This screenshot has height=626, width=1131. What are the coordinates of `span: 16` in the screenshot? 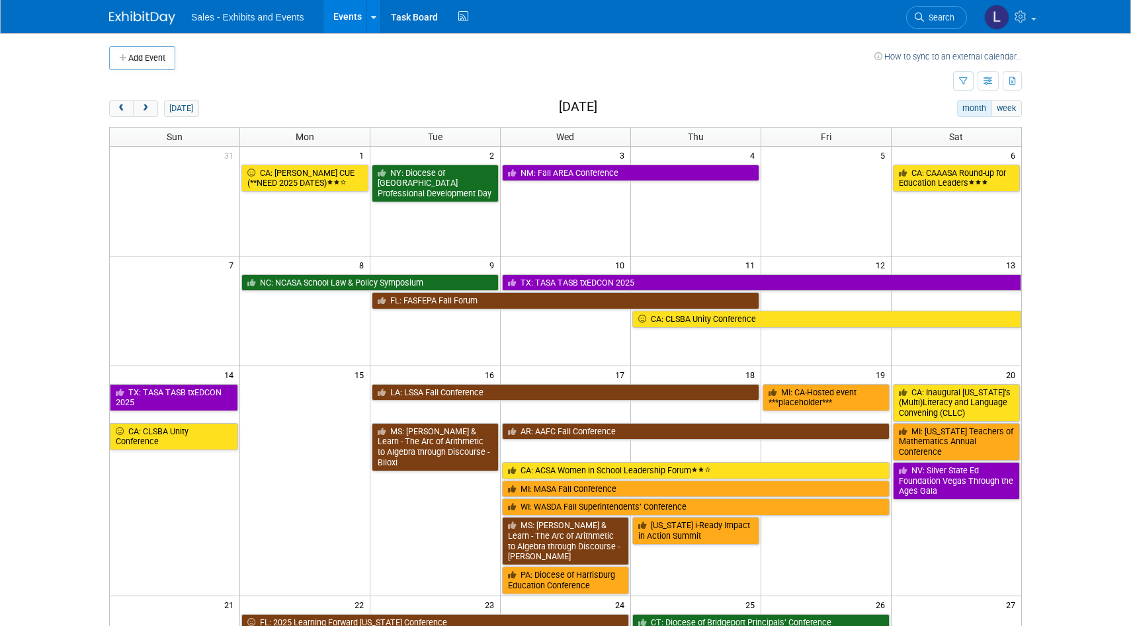 It's located at (491, 374).